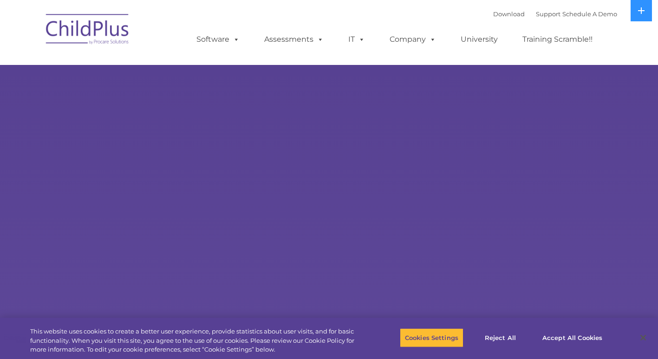 The height and width of the screenshot is (359, 658). I want to click on a: IT, so click(357, 39).